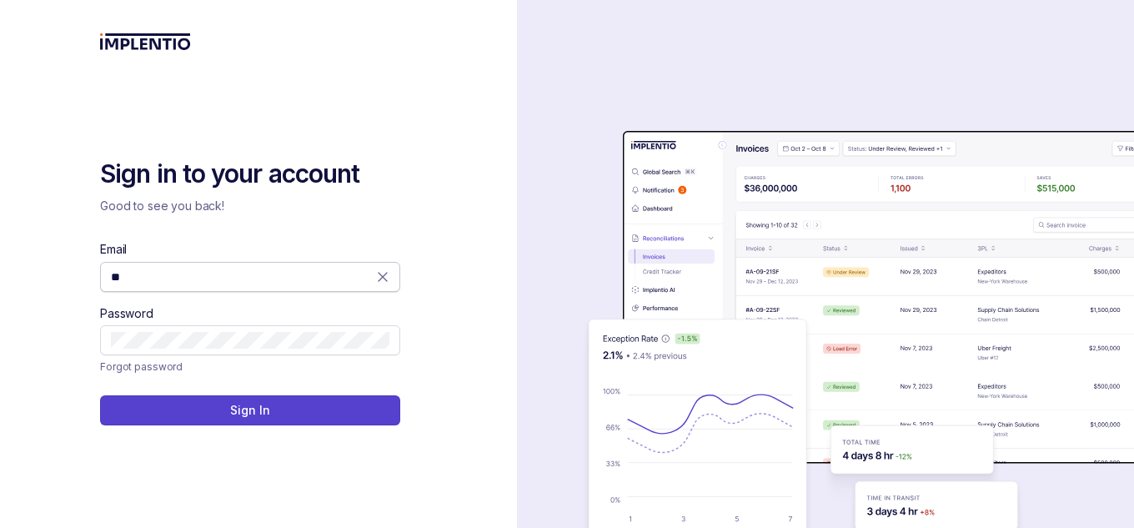  What do you see at coordinates (250, 410) in the screenshot?
I see `button: Sign In` at bounding box center [250, 410].